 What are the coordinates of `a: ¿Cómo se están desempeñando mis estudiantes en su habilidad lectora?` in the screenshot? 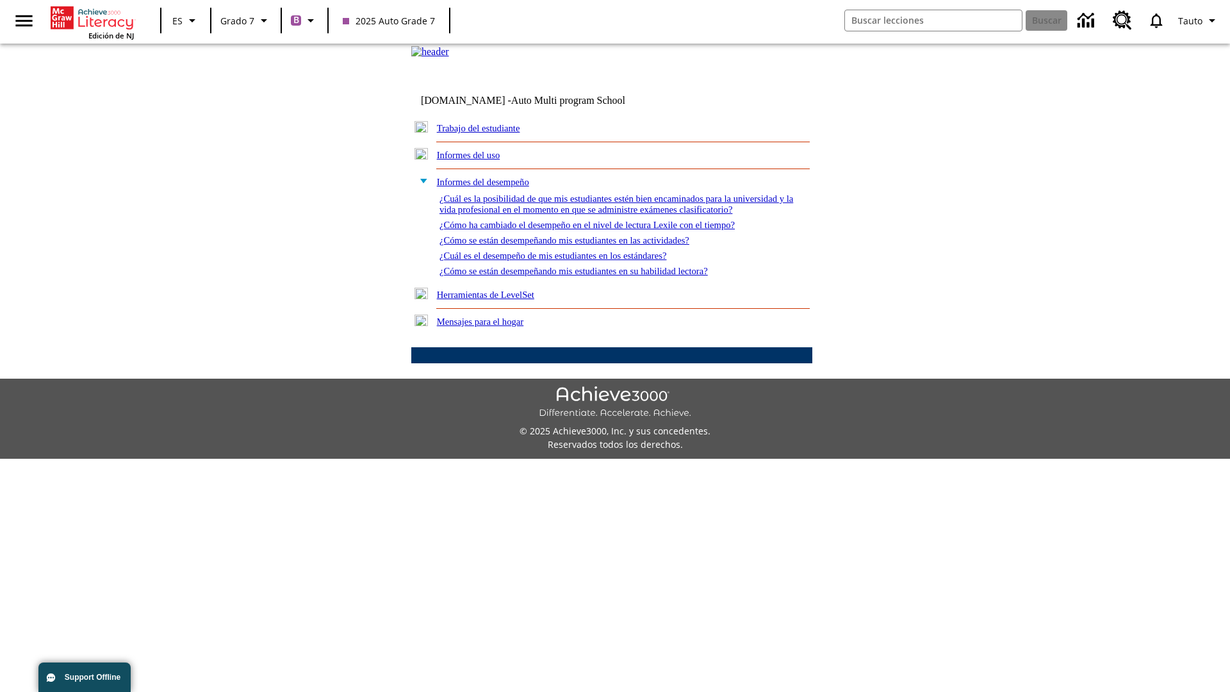 It's located at (573, 271).